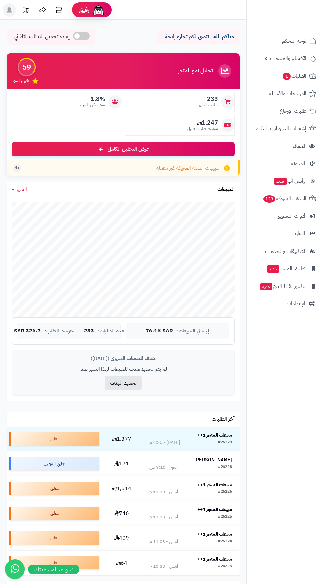 This screenshot has width=324, height=584. Describe the element at coordinates (285, 94) in the screenshot. I see `a: المراجعات والأسئلة` at that location.